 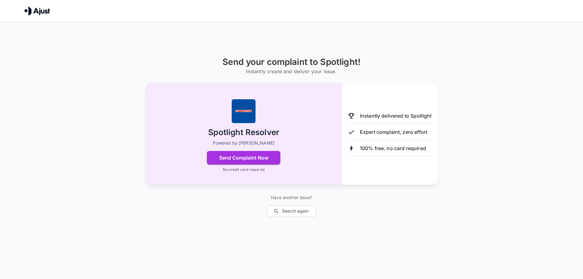 What do you see at coordinates (244, 158) in the screenshot?
I see `button: Send Complaint Now` at bounding box center [244, 158].